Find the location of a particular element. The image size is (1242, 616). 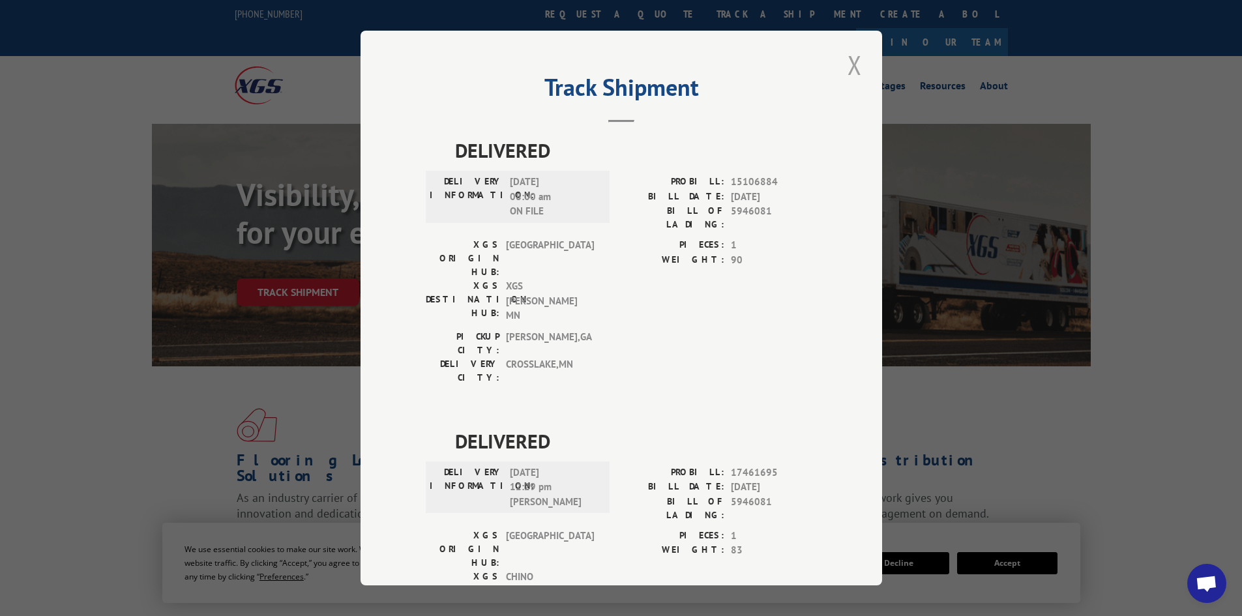

span: CHINO is located at coordinates (550, 590).